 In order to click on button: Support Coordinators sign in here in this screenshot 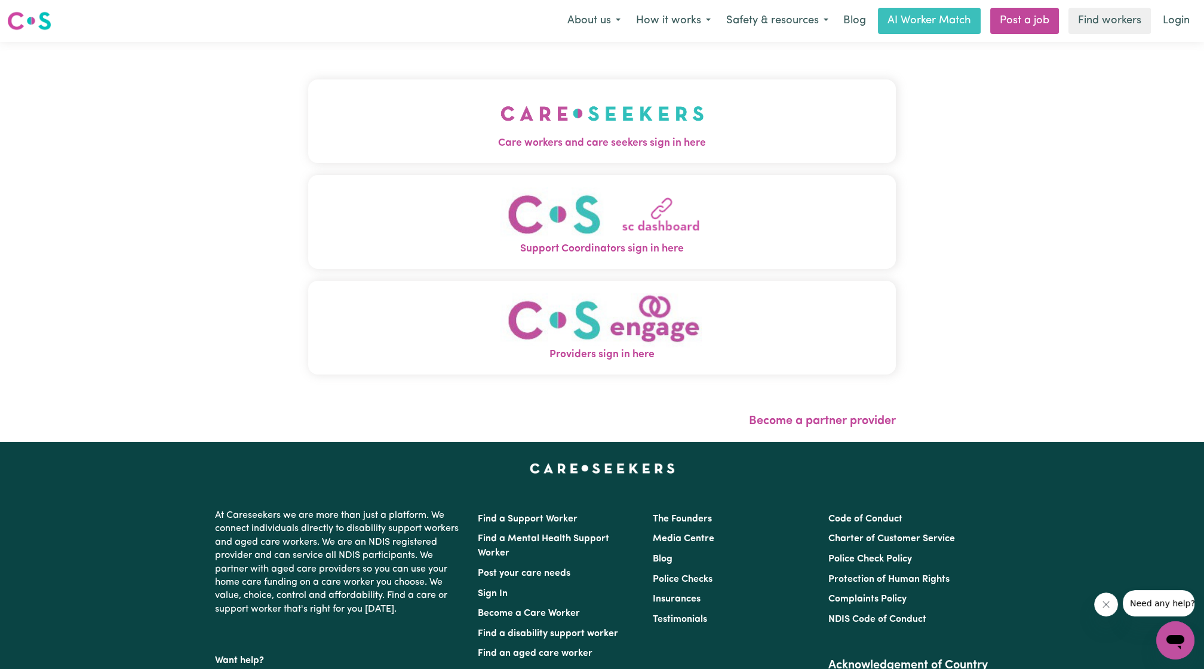, I will do `click(602, 221)`.